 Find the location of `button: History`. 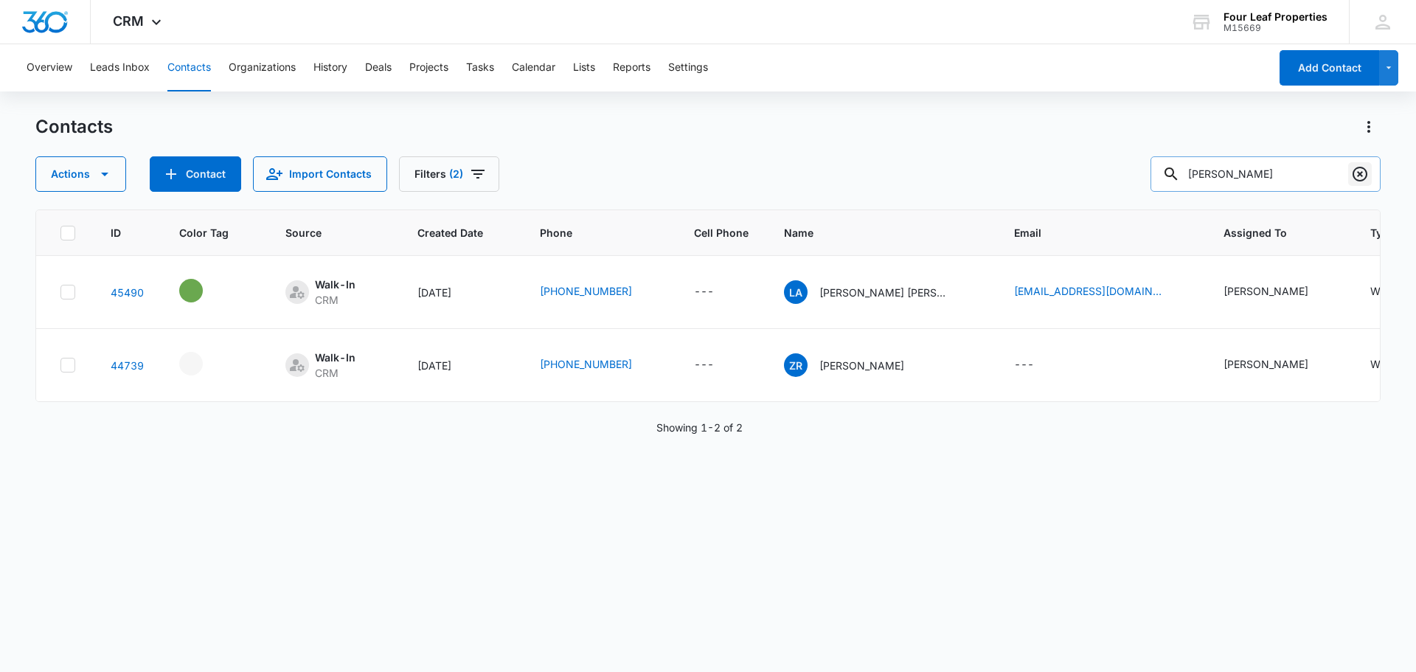

button: History is located at coordinates (330, 68).